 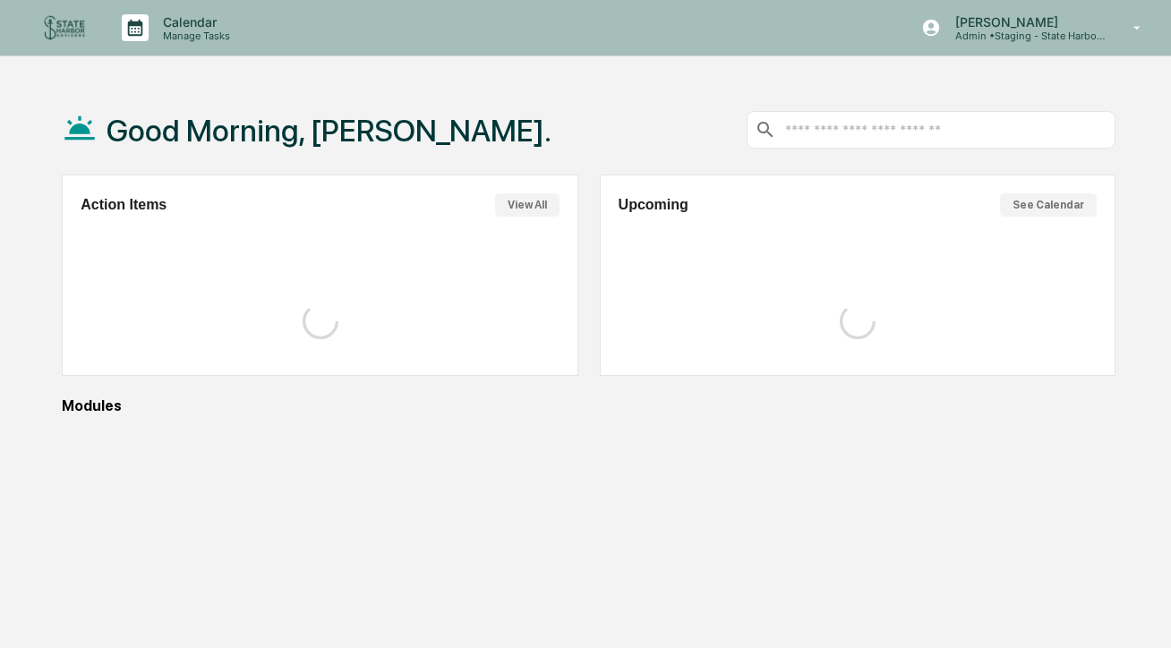 What do you see at coordinates (193, 36) in the screenshot?
I see `p: Manage Tasks` at bounding box center [193, 36].